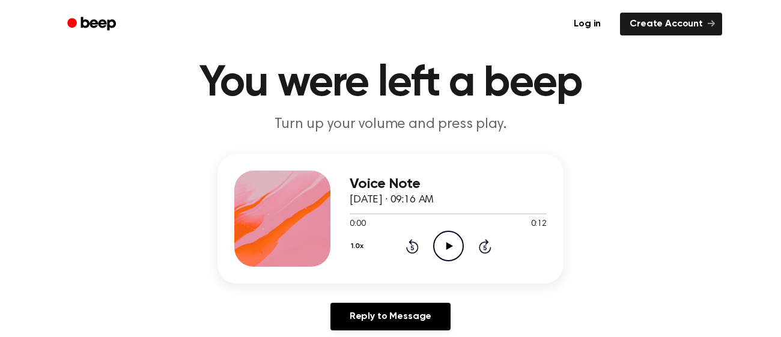  Describe the element at coordinates (390, 316) in the screenshot. I see `a: Reply to Message` at that location.